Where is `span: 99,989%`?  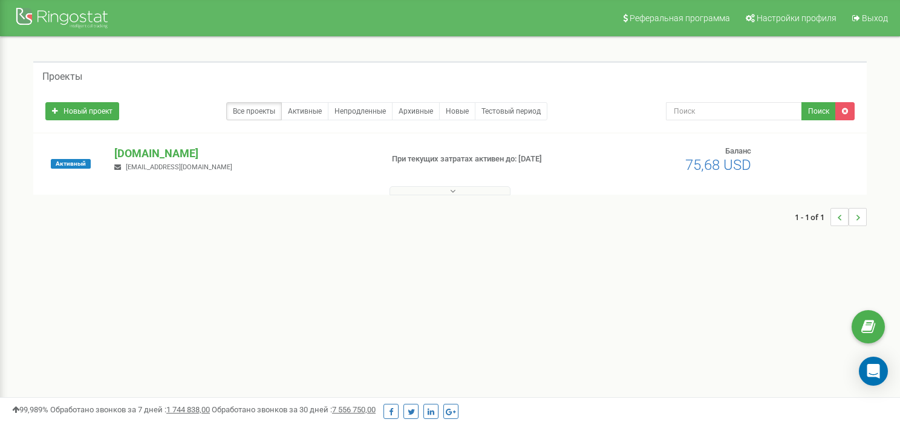 span: 99,989% is located at coordinates (30, 410).